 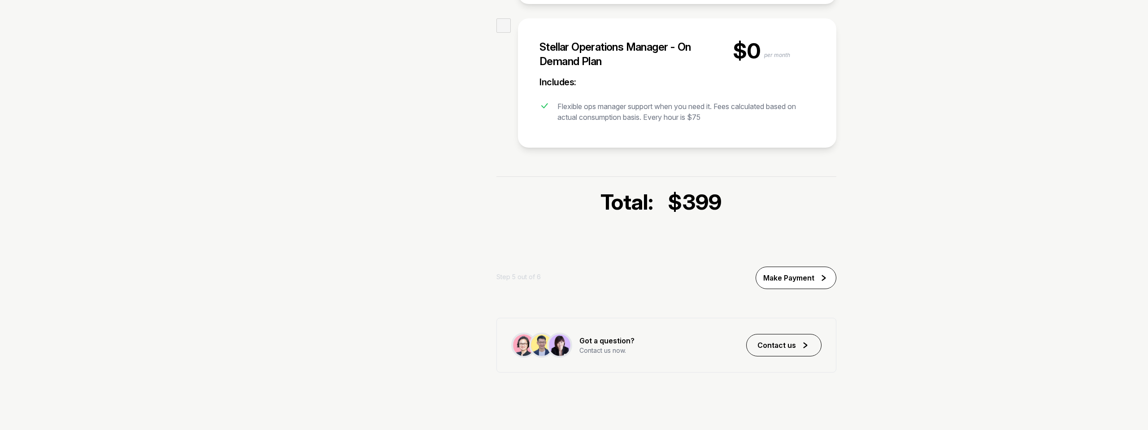 What do you see at coordinates (553, 277) in the screenshot?
I see `div: Step 5 out of 6` at bounding box center [553, 277].